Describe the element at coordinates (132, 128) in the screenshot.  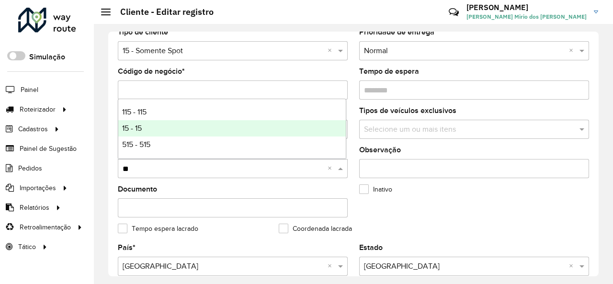
I see `span: 15 - 15` at that location.